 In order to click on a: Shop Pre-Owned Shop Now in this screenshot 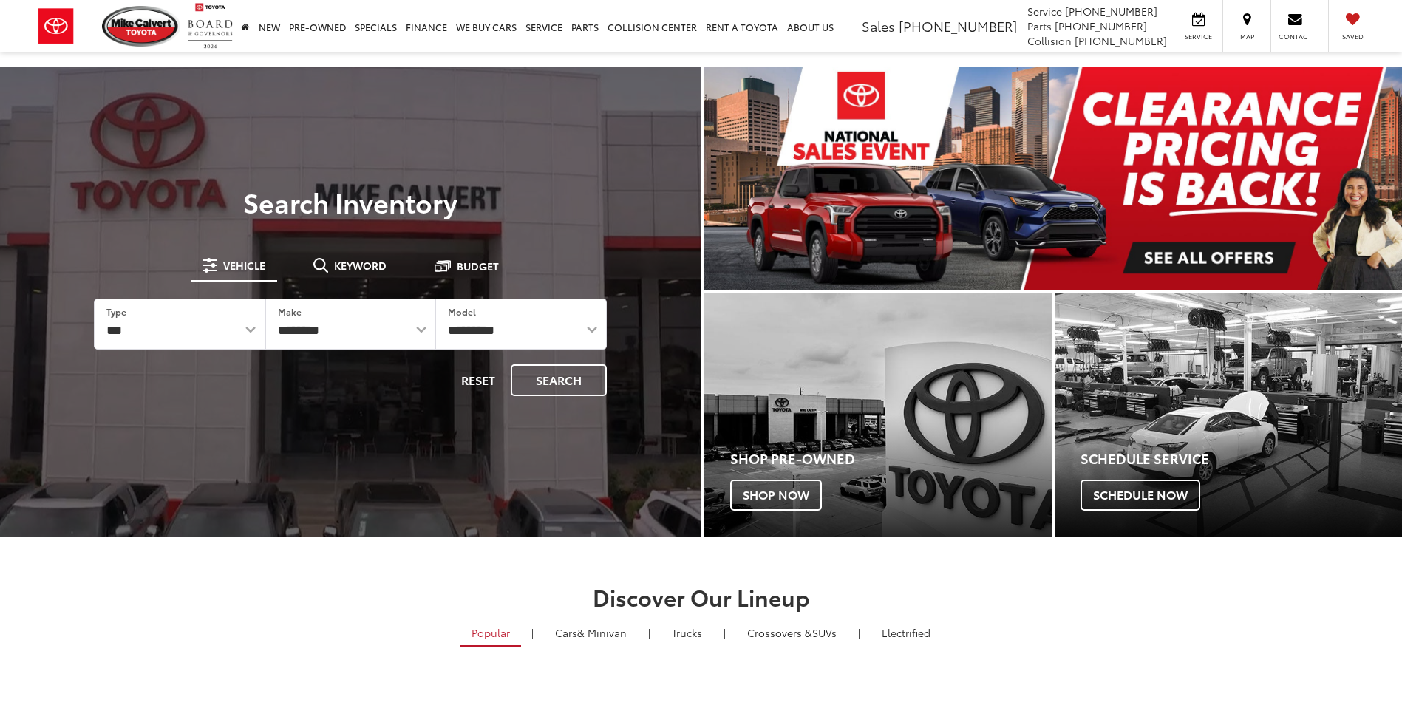, I will do `click(878, 415)`.